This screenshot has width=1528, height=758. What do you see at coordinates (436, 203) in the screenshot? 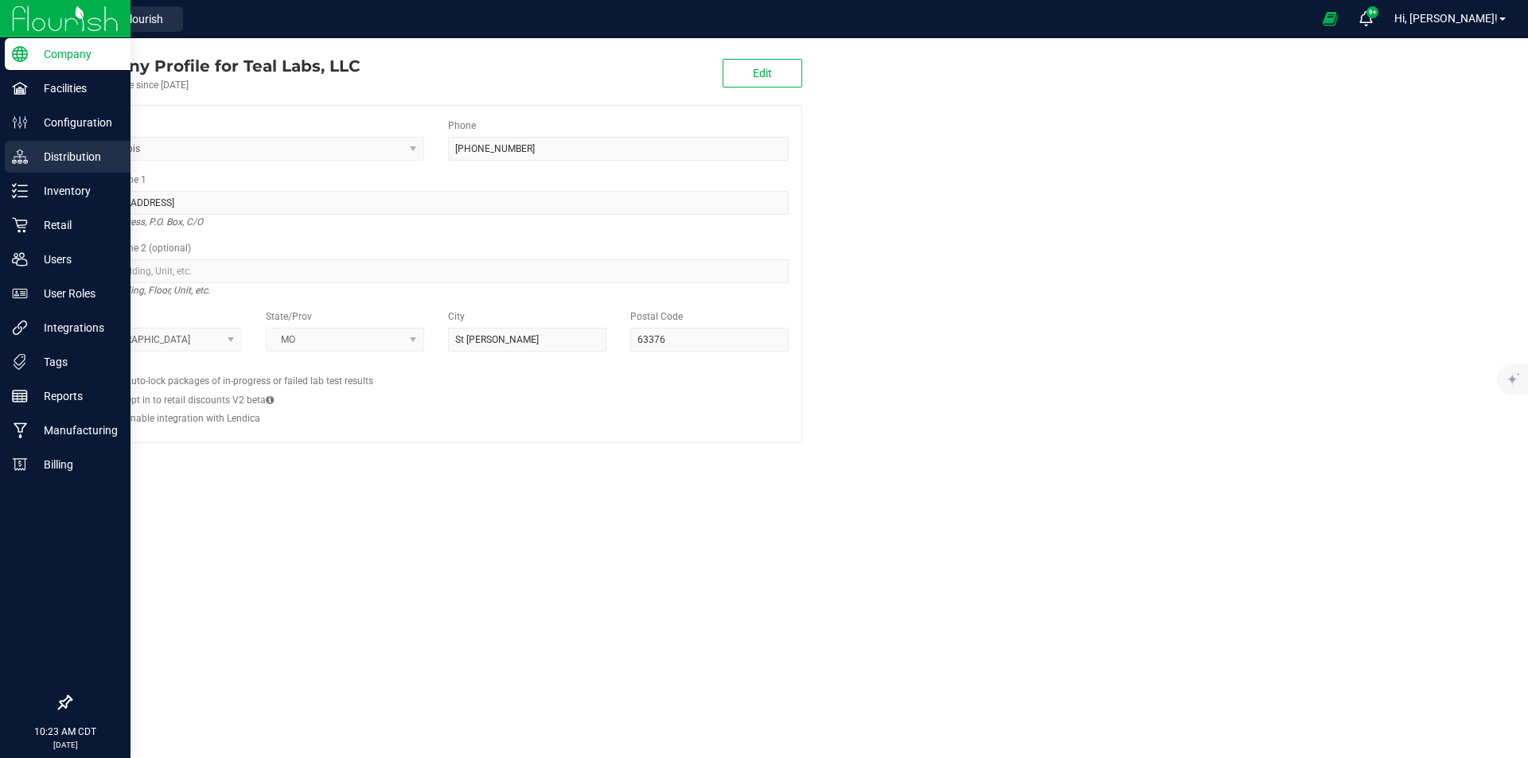
I see `input: Address` at bounding box center [436, 203].